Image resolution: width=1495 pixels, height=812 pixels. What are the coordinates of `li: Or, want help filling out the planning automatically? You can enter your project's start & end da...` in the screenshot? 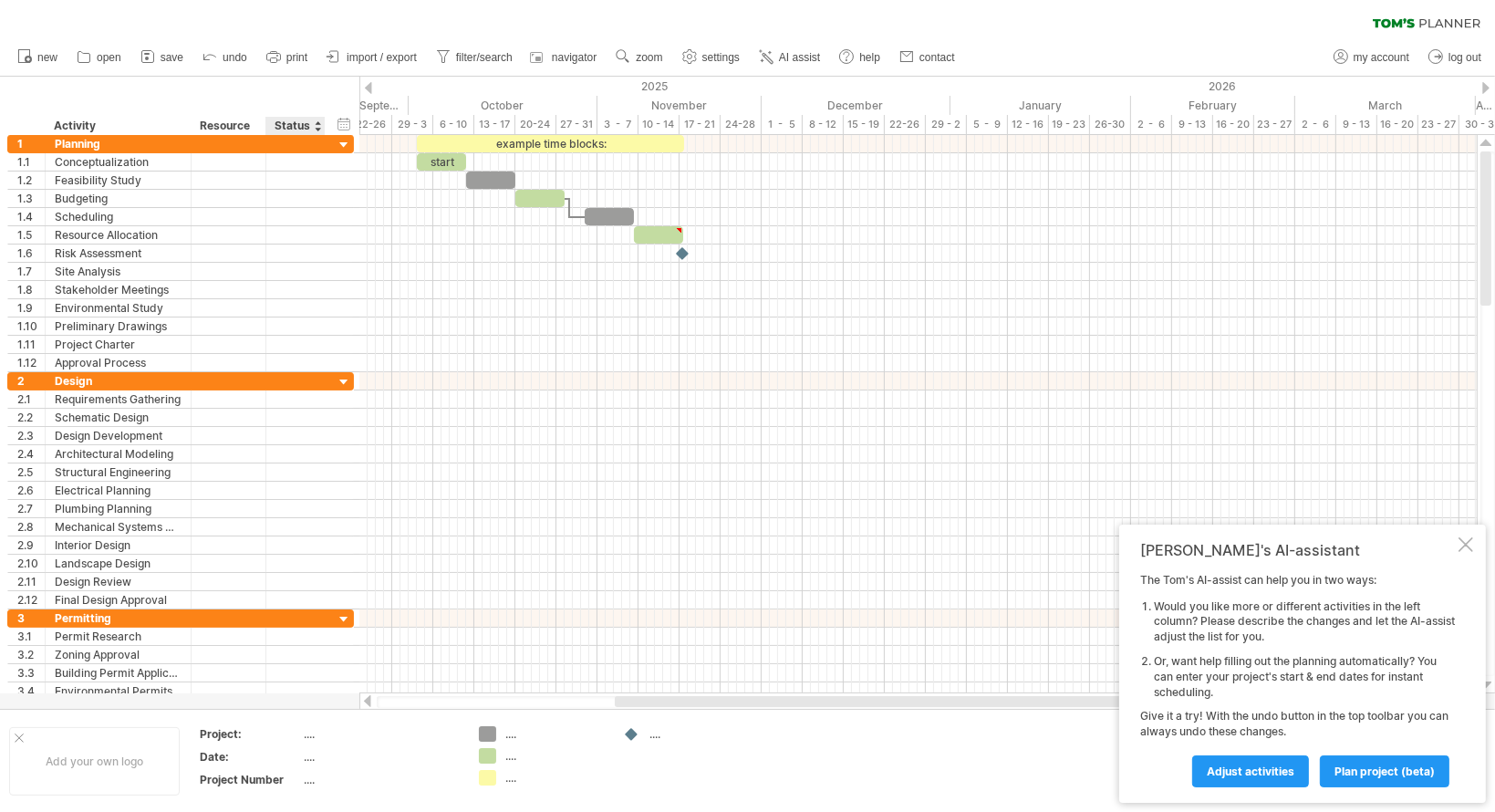 It's located at (1305, 677).